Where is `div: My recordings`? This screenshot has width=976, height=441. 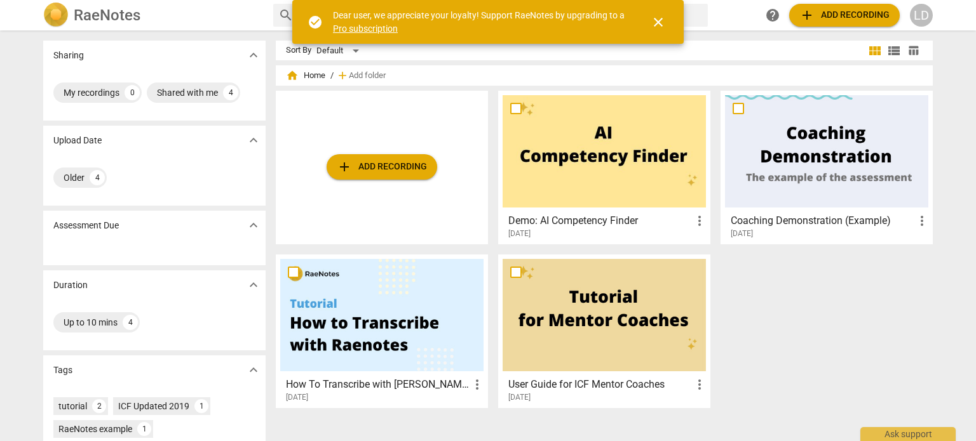 div: My recordings is located at coordinates (91, 93).